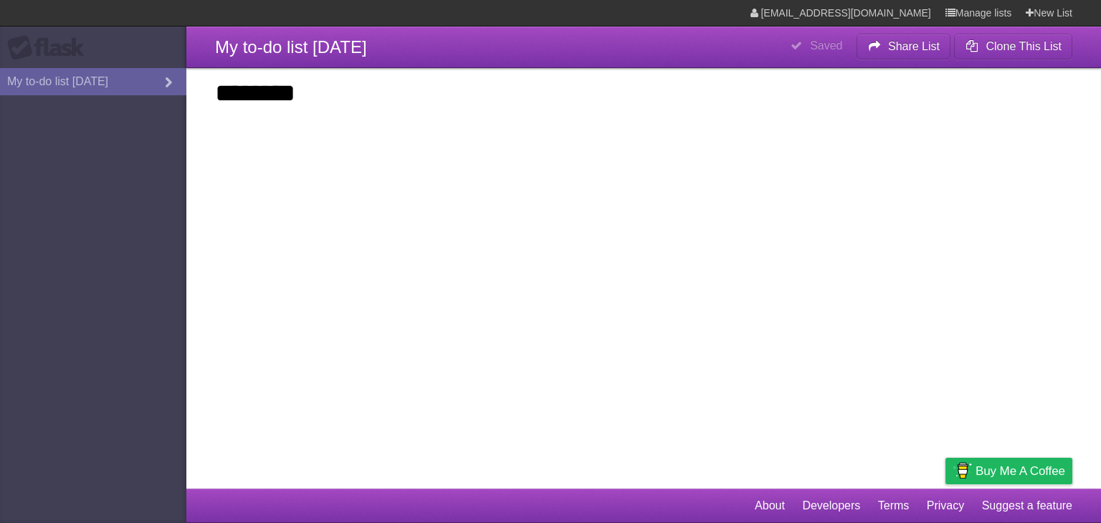 This screenshot has width=1101, height=523. What do you see at coordinates (894, 506) in the screenshot?
I see `a: Terms` at bounding box center [894, 506].